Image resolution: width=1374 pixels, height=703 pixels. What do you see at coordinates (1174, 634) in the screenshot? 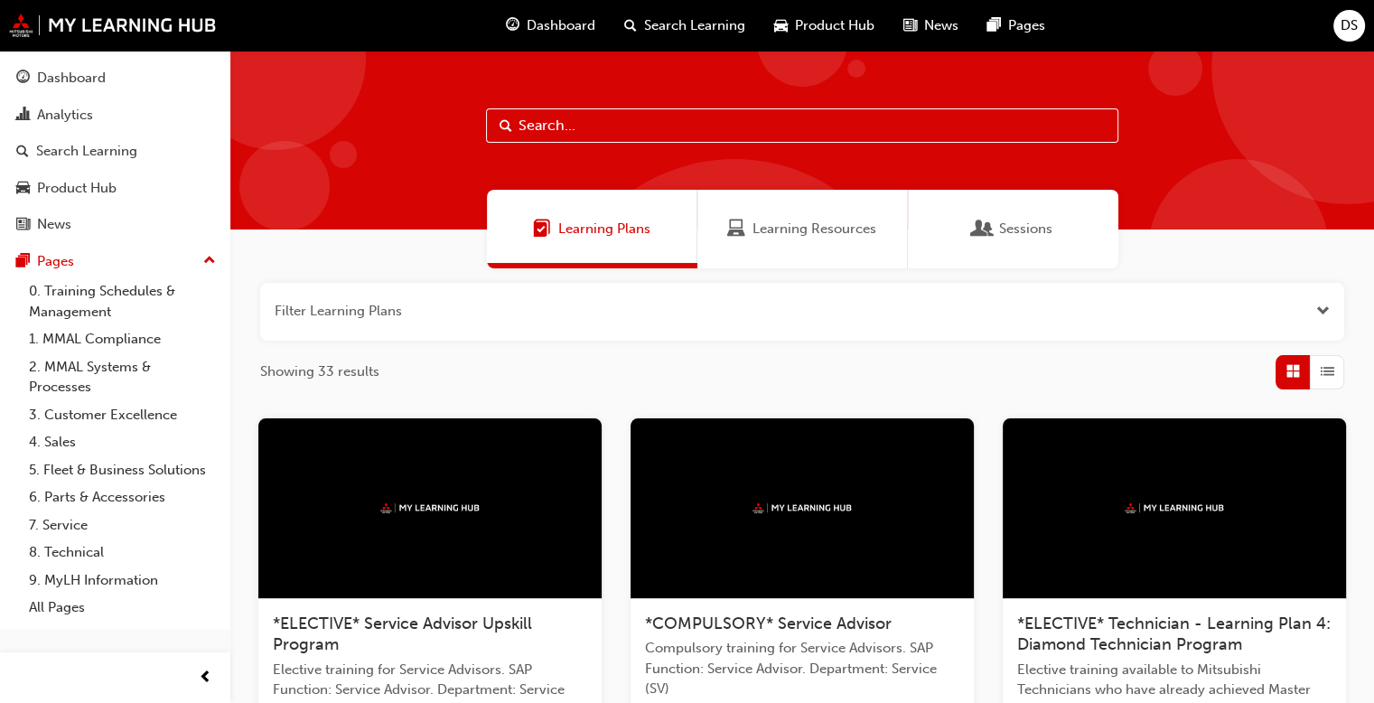
I see `span: *ELECTIVE* Technician - Learning Plan 4: Diamond Technician Program` at bounding box center [1174, 634].